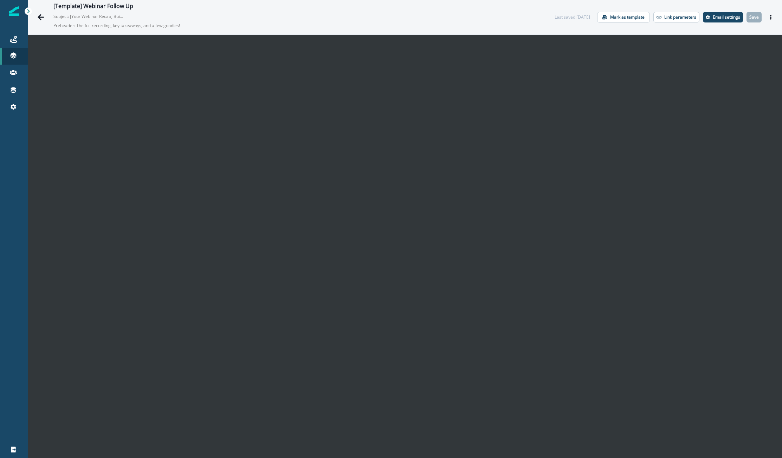 Image resolution: width=782 pixels, height=458 pixels. I want to click on img: Inflection, so click(14, 11).